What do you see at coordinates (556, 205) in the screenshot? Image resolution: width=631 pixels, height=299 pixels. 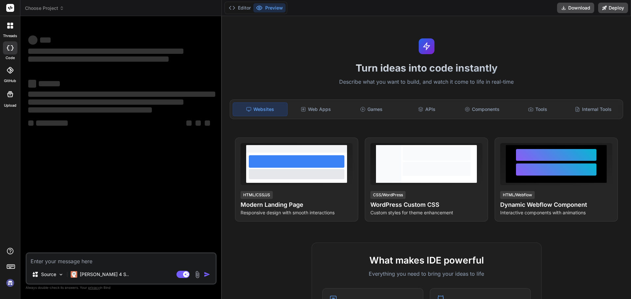 I see `h4: Dynamic Webflow Component` at bounding box center [556, 205].